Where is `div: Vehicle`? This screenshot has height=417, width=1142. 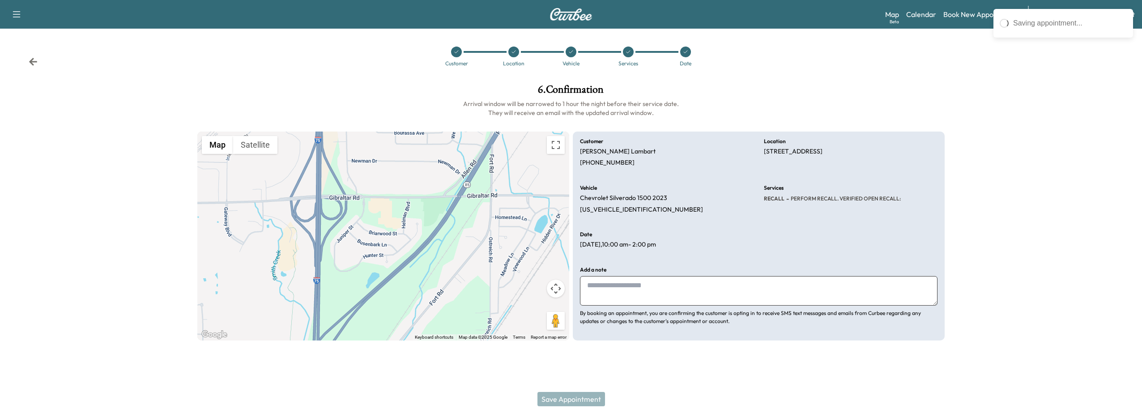
div: Vehicle is located at coordinates (571, 64).